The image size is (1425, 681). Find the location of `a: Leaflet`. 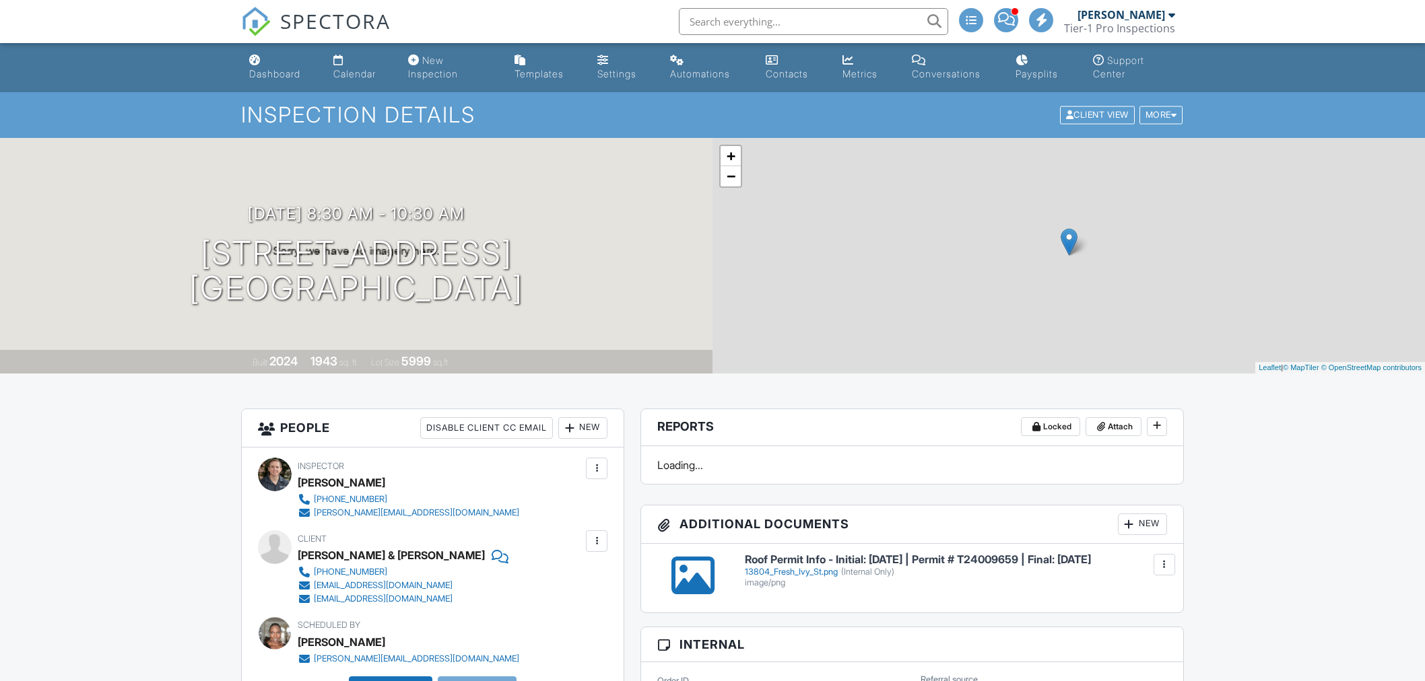

a: Leaflet is located at coordinates (1269, 368).